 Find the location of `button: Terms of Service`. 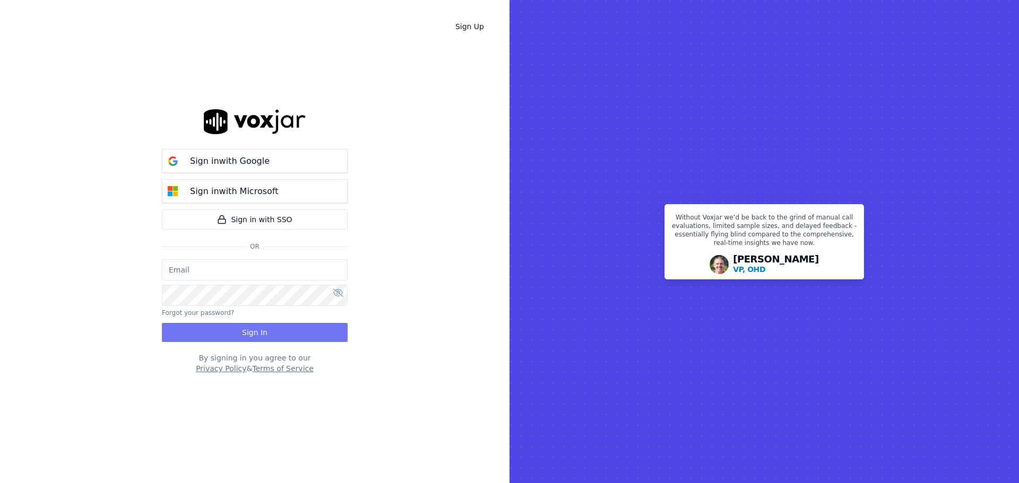

button: Terms of Service is located at coordinates (282, 369).